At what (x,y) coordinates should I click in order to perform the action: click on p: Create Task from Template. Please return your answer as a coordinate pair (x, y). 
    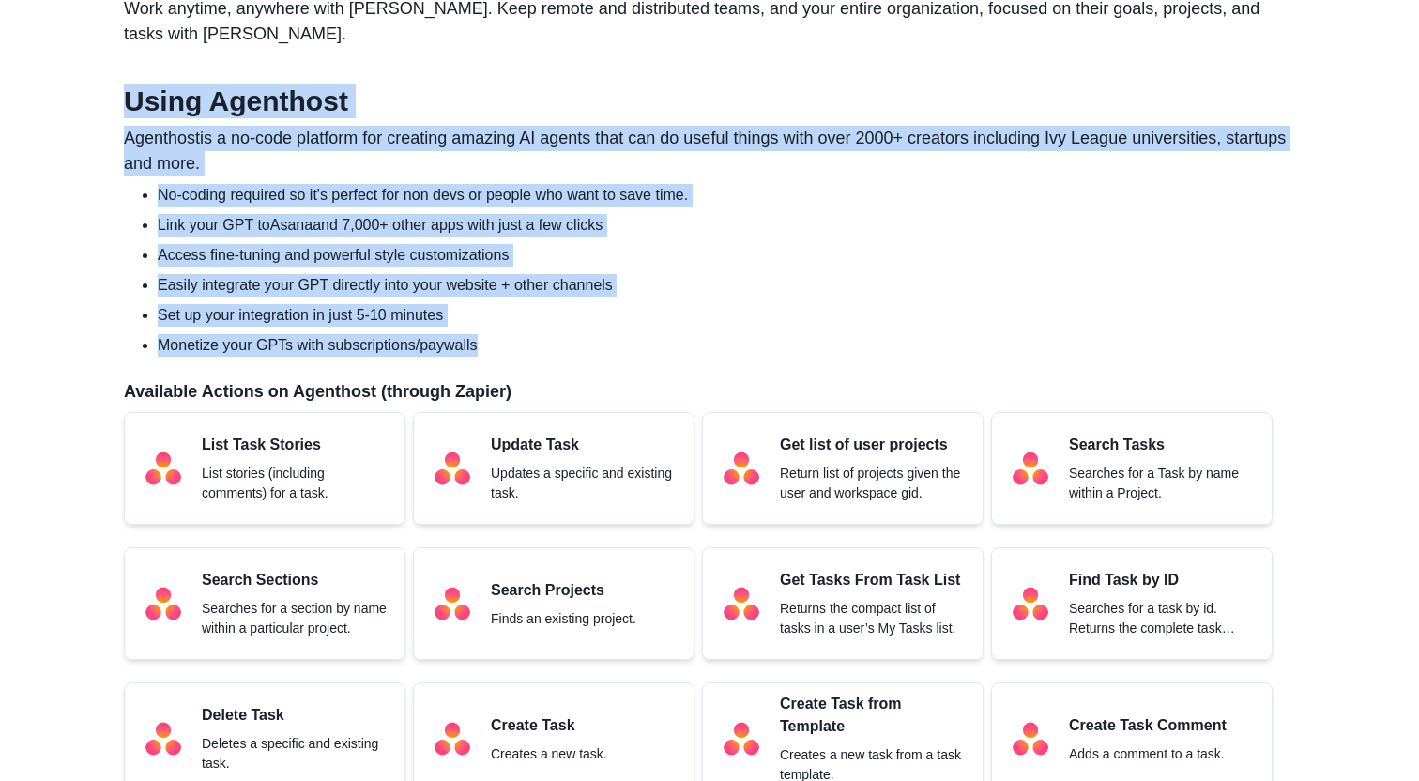
    Looking at the image, I should click on (874, 715).